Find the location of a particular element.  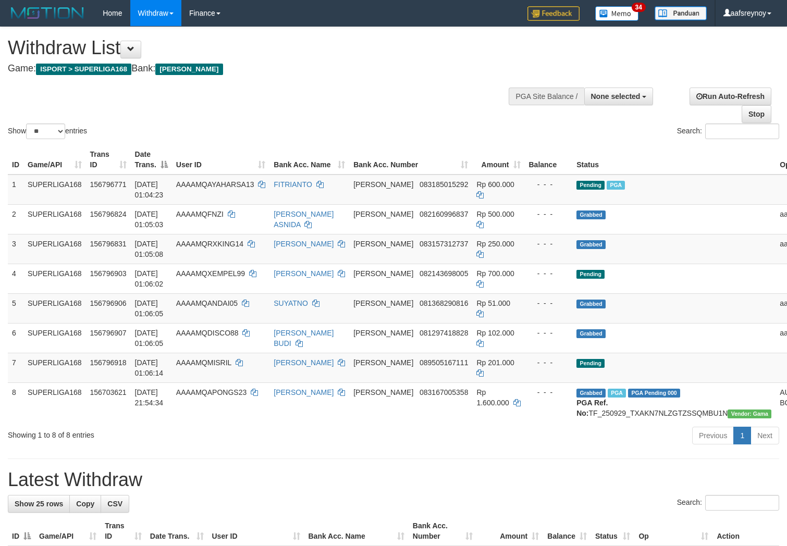

span: 156796906 is located at coordinates (108, 303).